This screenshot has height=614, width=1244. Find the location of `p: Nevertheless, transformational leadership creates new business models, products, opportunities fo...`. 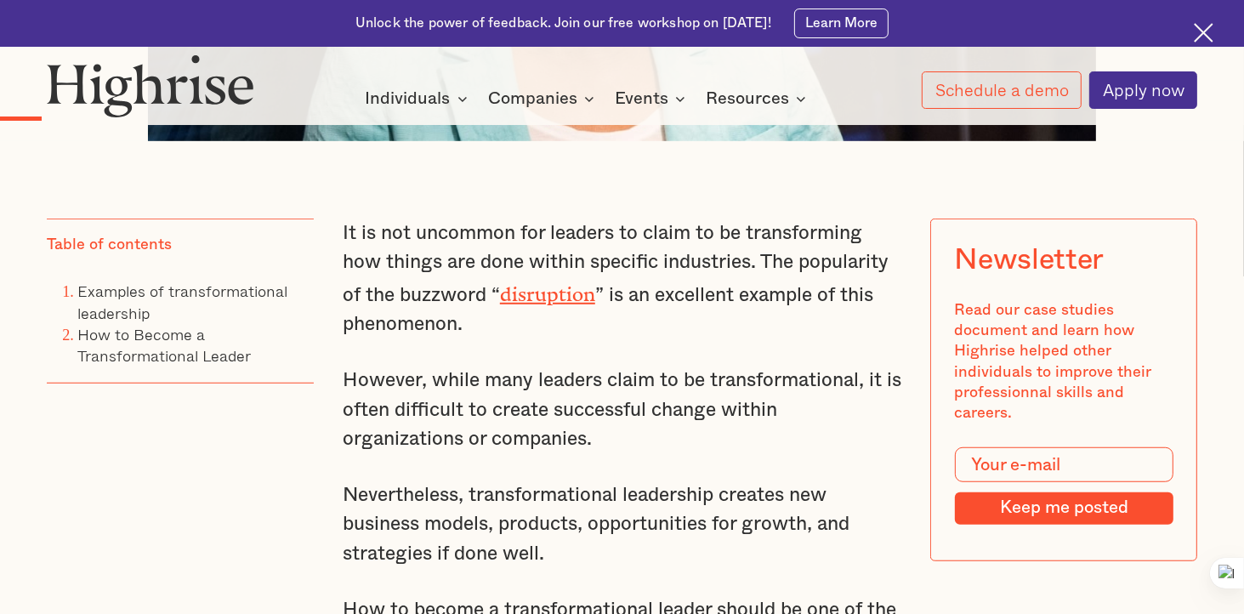

p: Nevertheless, transformational leadership creates new business models, products, opportunities fo... is located at coordinates (622, 524).